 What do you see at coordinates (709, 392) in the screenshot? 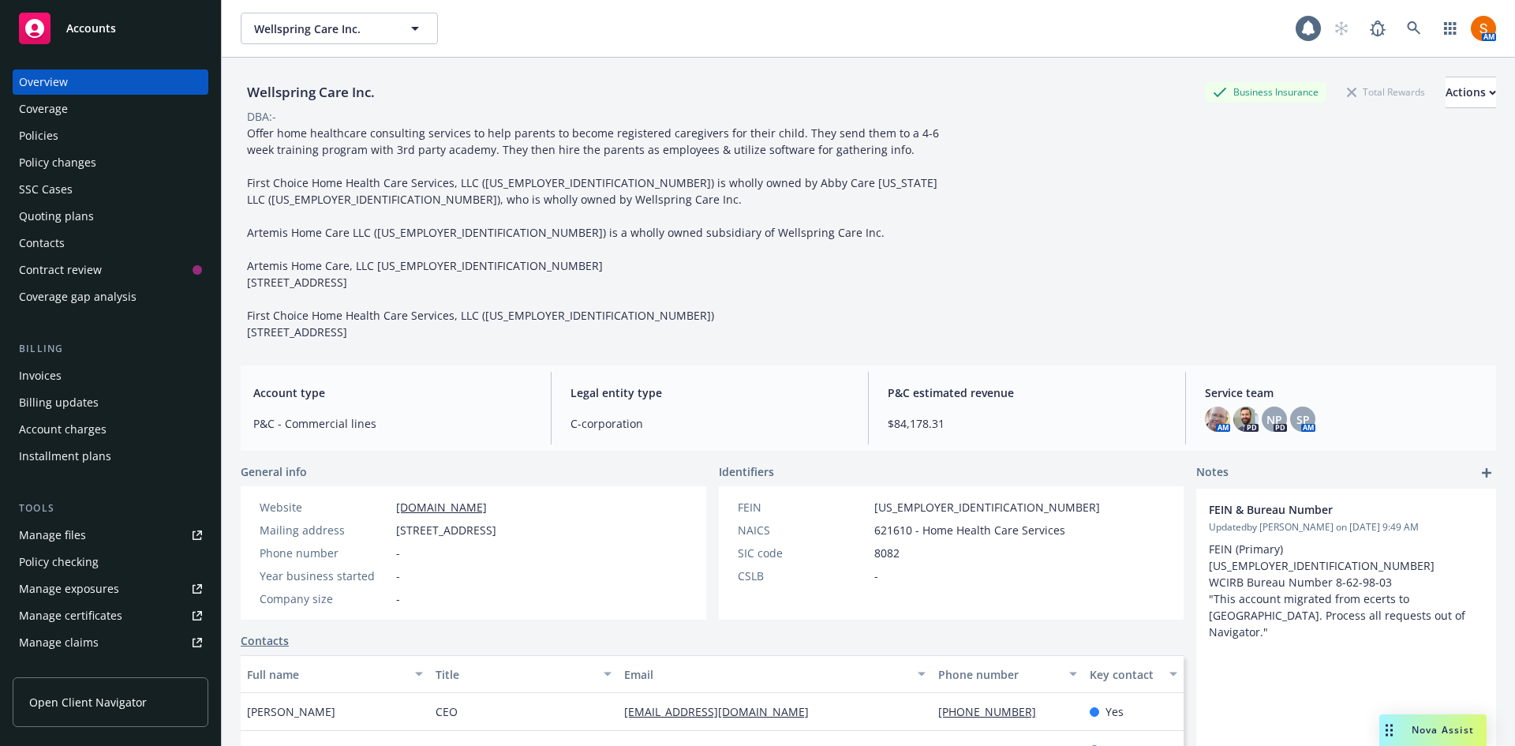
I see `span: Legal entity type` at bounding box center [709, 392].